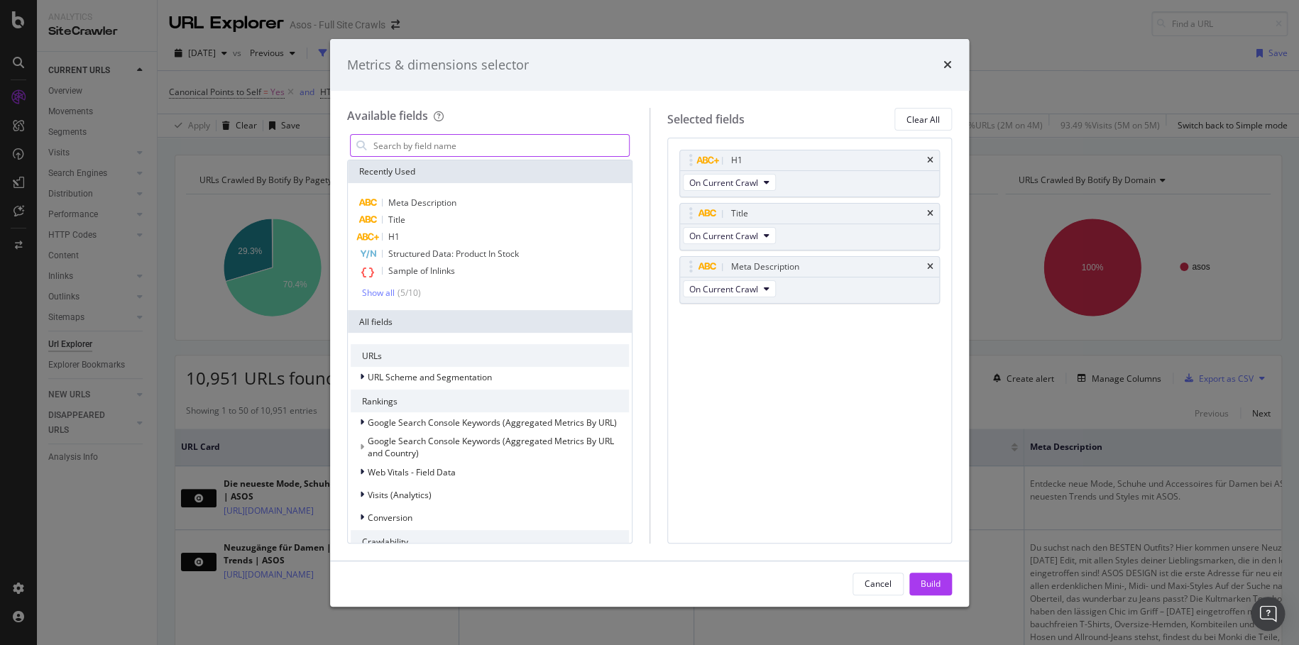 This screenshot has width=1299, height=645. Describe the element at coordinates (490, 447) in the screenshot. I see `span: Google Search Console Keywords (Aggregated Metrics By URL and Country)` at that location.